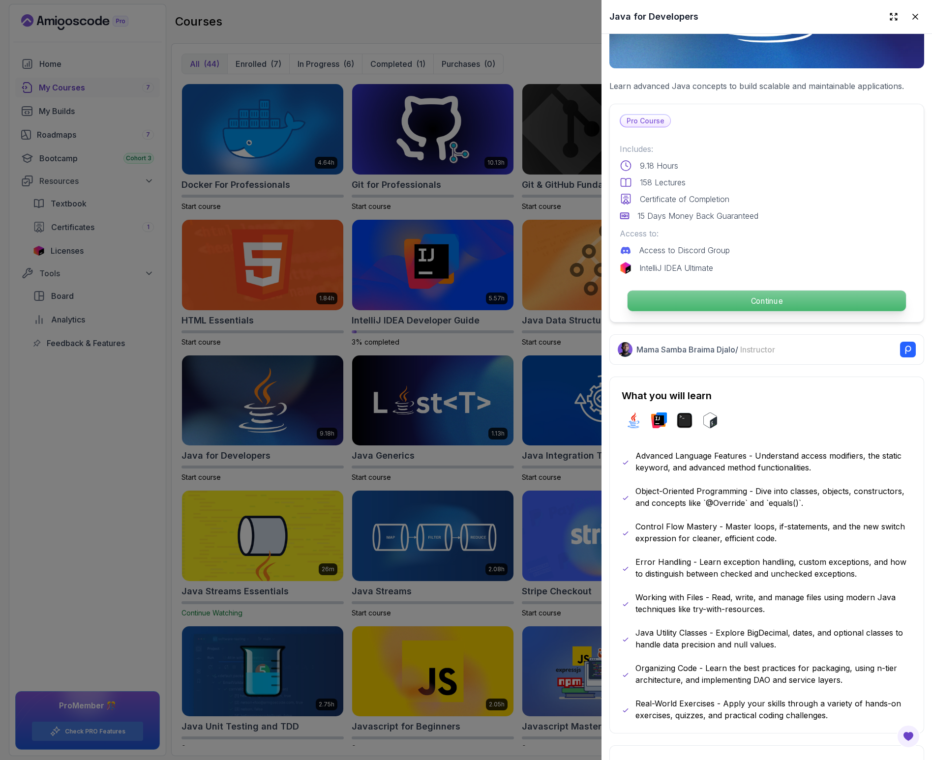  Describe the element at coordinates (659, 420) in the screenshot. I see `img: intellij logo` at that location.